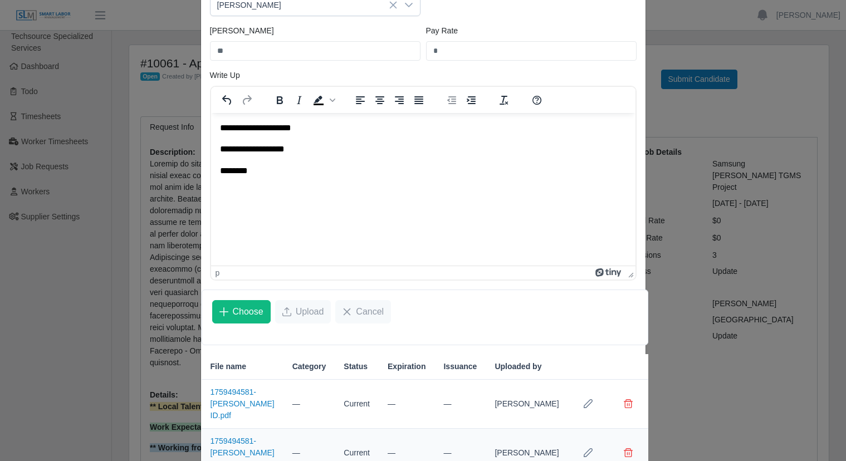 This screenshot has width=846, height=461. I want to click on button: Increase indent, so click(471, 100).